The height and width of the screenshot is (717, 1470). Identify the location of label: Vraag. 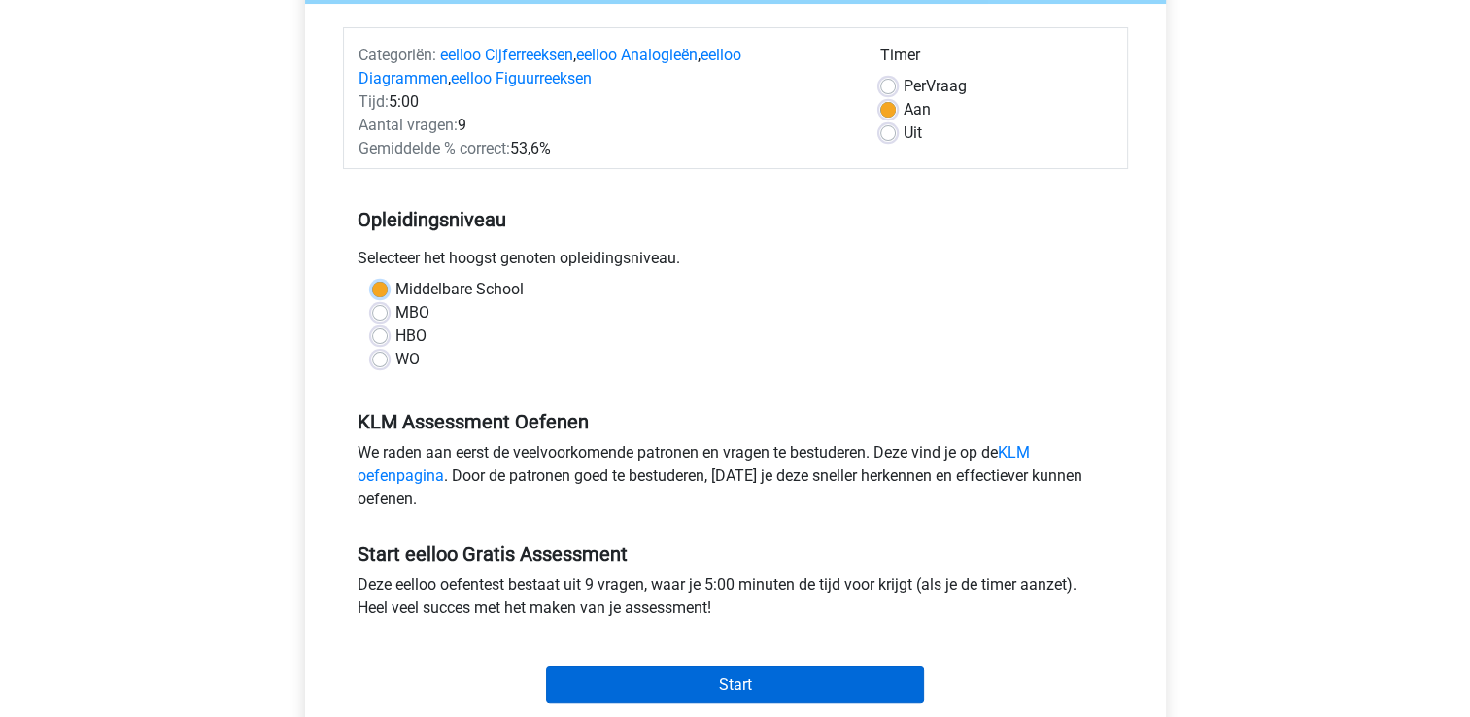
(935, 86).